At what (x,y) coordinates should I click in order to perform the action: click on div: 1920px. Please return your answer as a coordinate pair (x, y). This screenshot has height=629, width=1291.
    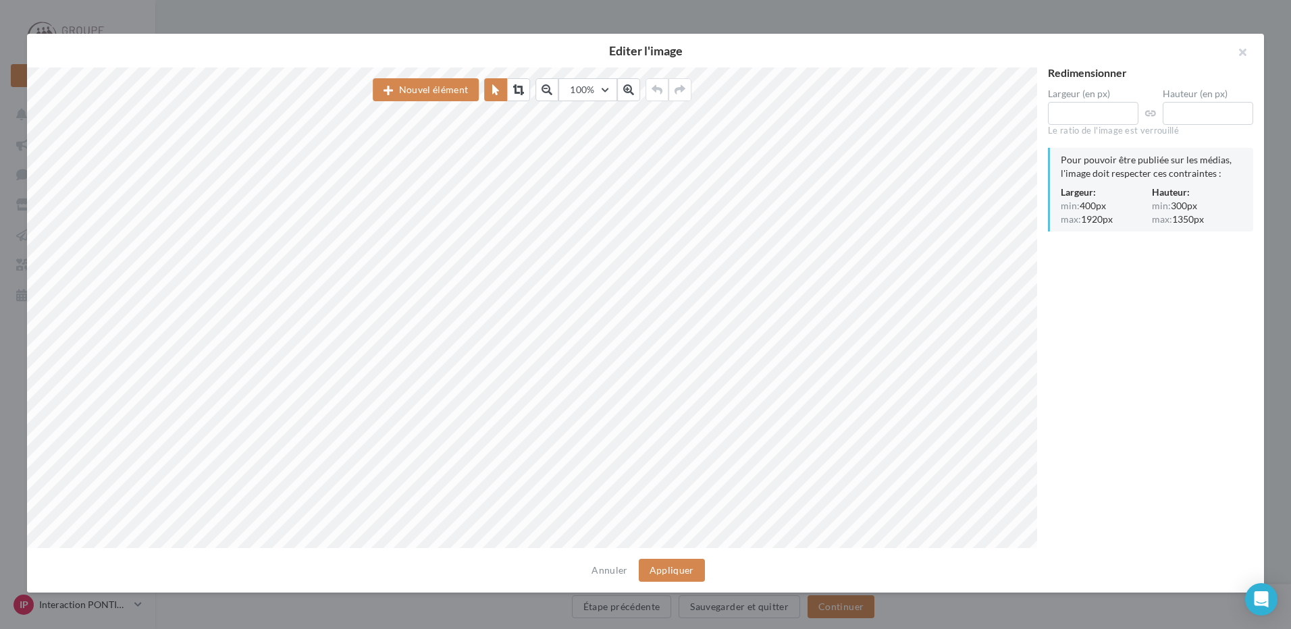
    Looking at the image, I should click on (1106, 219).